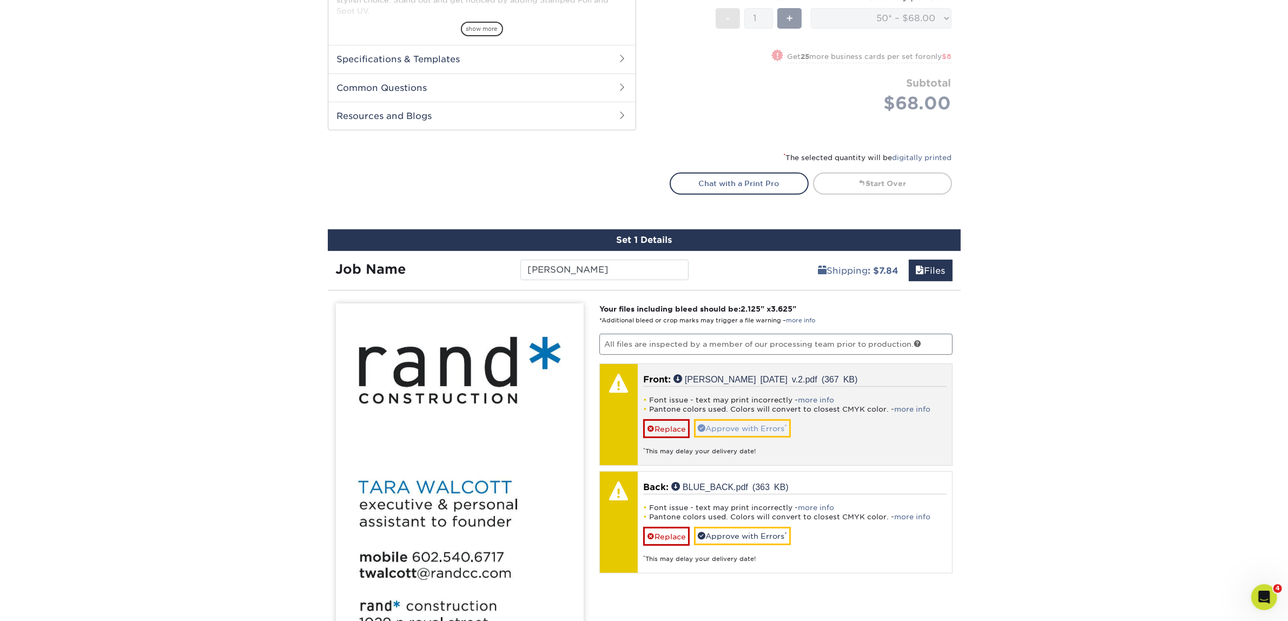 This screenshot has height=621, width=1288. I want to click on a: BLUE_BACK.pdf (363 KB), so click(730, 486).